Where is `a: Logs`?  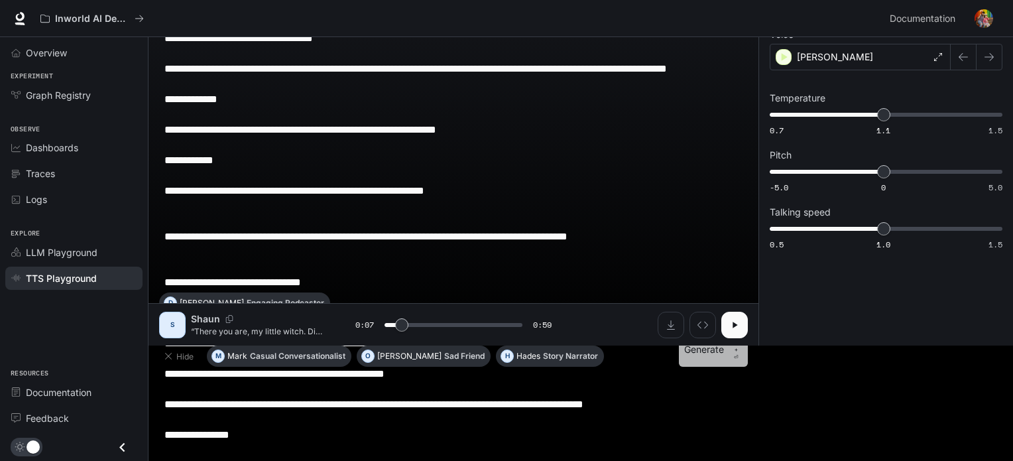 a: Logs is located at coordinates (74, 199).